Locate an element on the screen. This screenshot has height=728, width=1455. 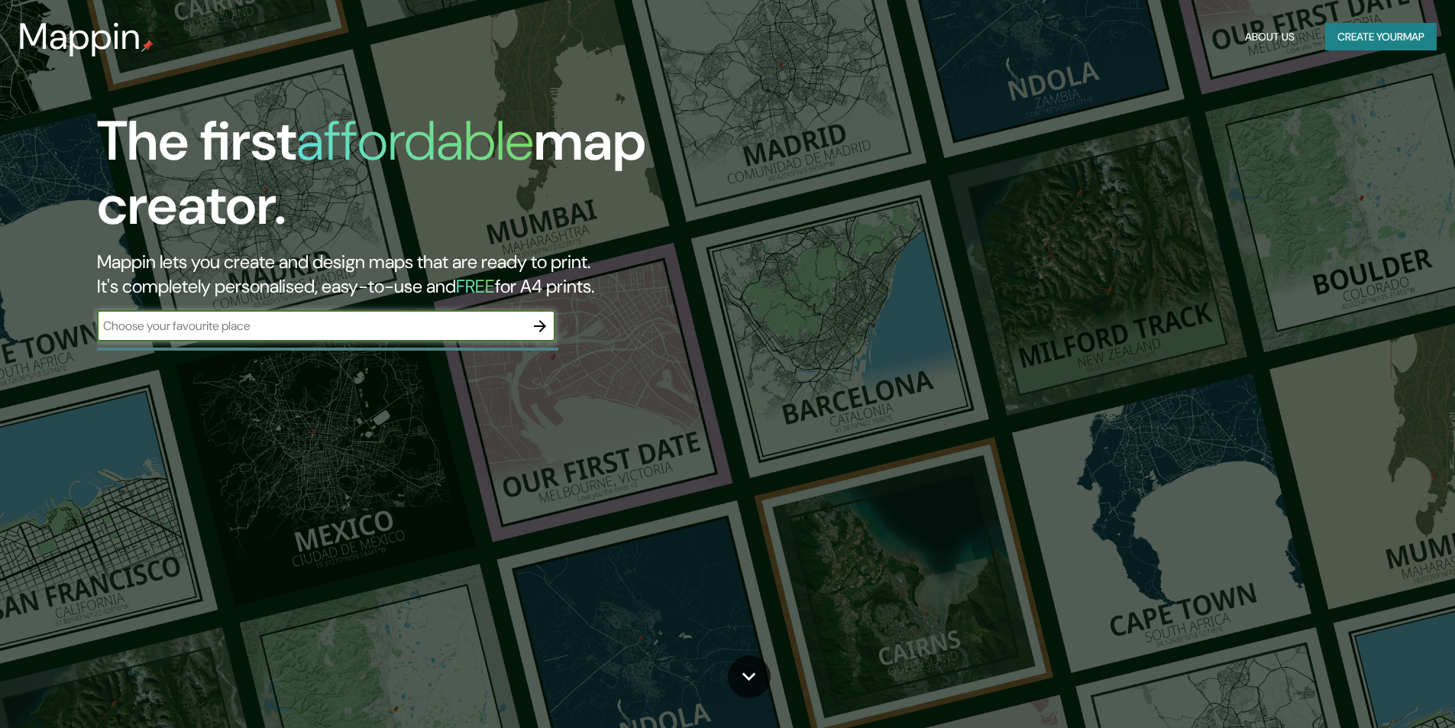
h1: affordable is located at coordinates (415, 140).